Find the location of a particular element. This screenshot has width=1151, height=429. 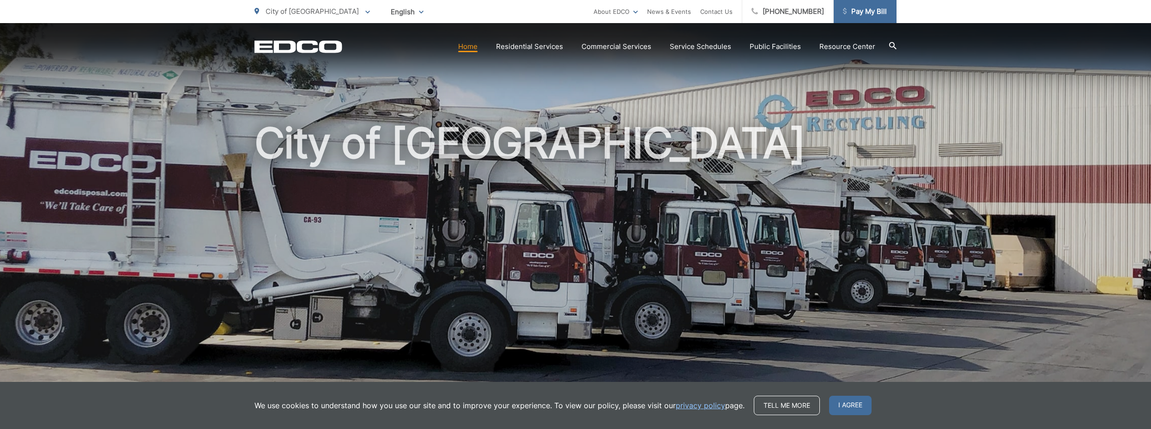

a: Residential Services is located at coordinates (530, 47).